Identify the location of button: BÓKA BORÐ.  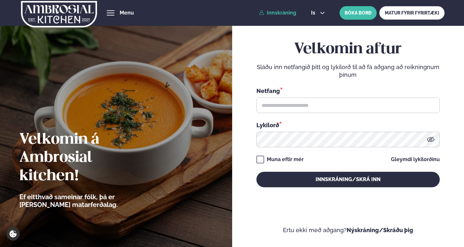
(358, 13).